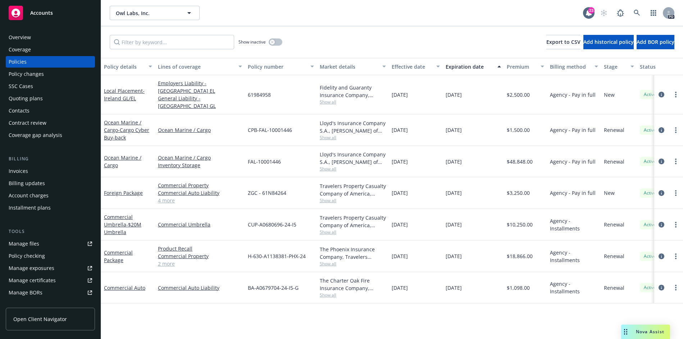 The height and width of the screenshot is (339, 683). I want to click on div: Overview, so click(20, 37).